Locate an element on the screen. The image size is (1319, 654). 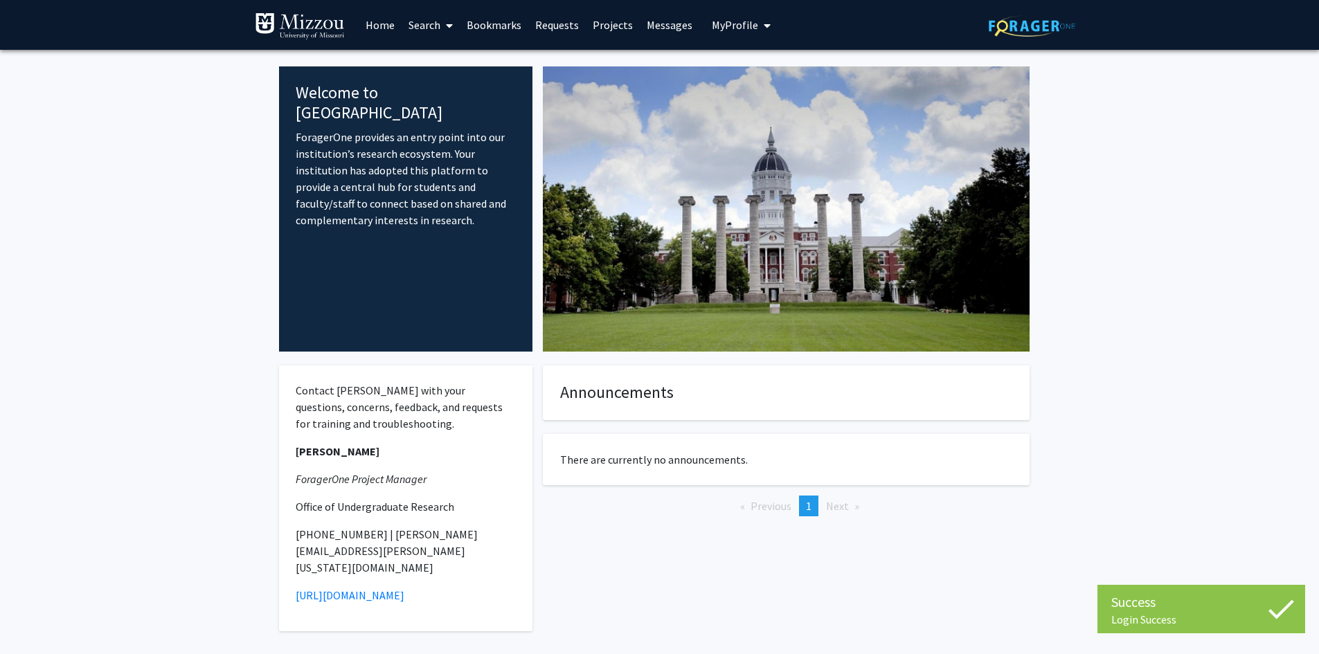
a: Bookmarks is located at coordinates (494, 25).